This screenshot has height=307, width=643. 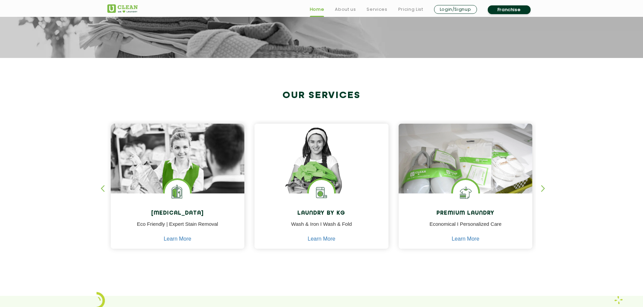 I want to click on img: laundry done shoes and clothes, so click(x=465, y=168).